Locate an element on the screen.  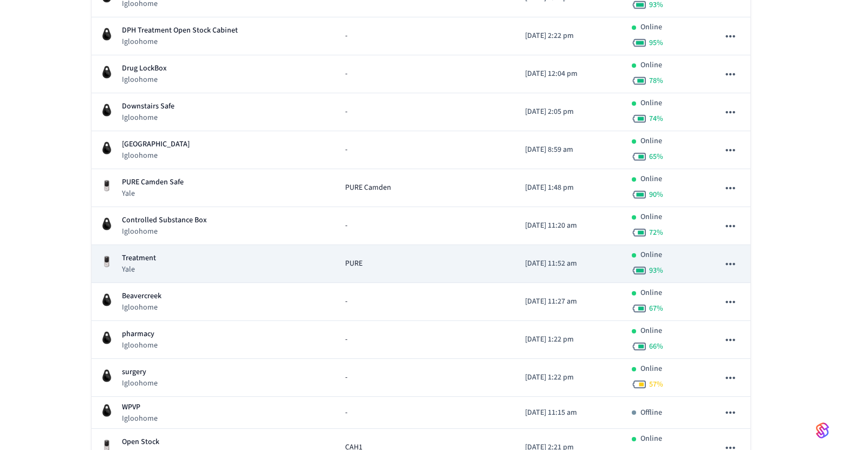
span: 72 % is located at coordinates (656, 232).